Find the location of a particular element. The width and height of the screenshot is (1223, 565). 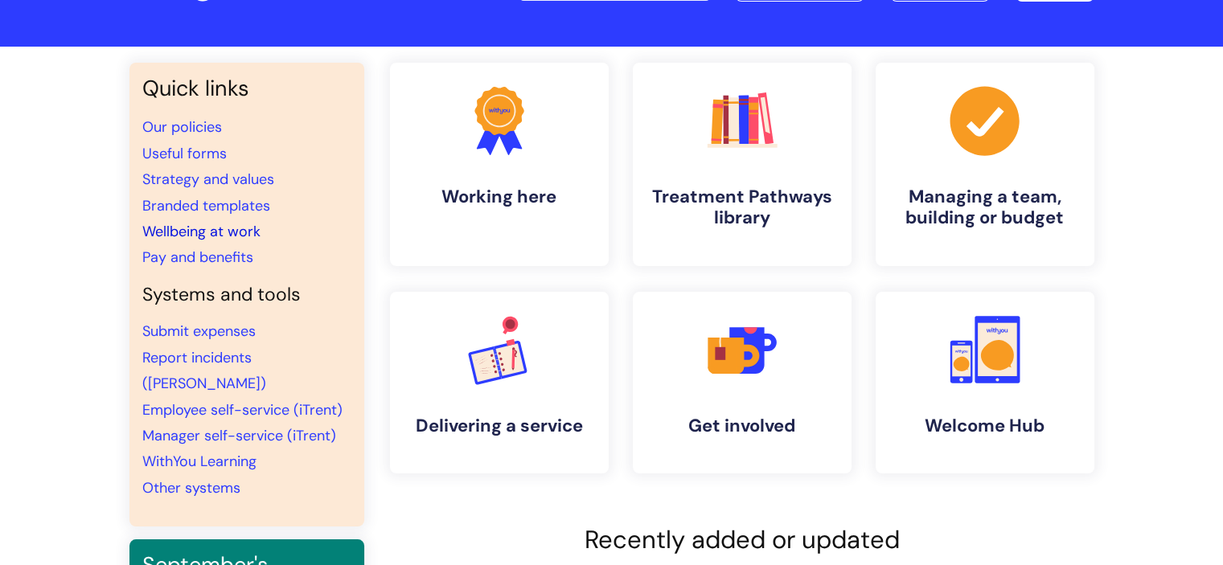

a: Our policies is located at coordinates (182, 127).